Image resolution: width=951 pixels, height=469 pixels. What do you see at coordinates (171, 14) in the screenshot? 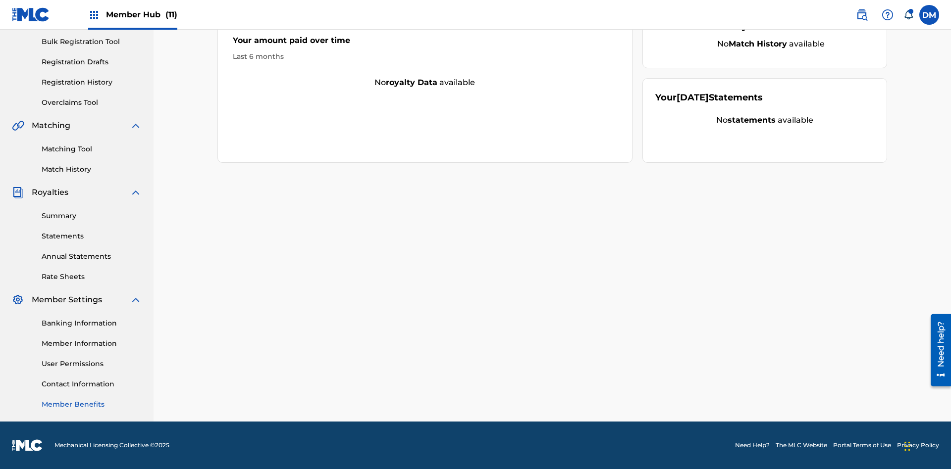
I see `span: (11)` at bounding box center [171, 14].